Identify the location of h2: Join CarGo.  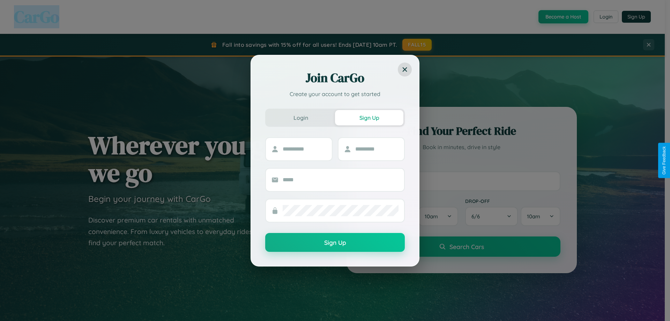
(335, 78).